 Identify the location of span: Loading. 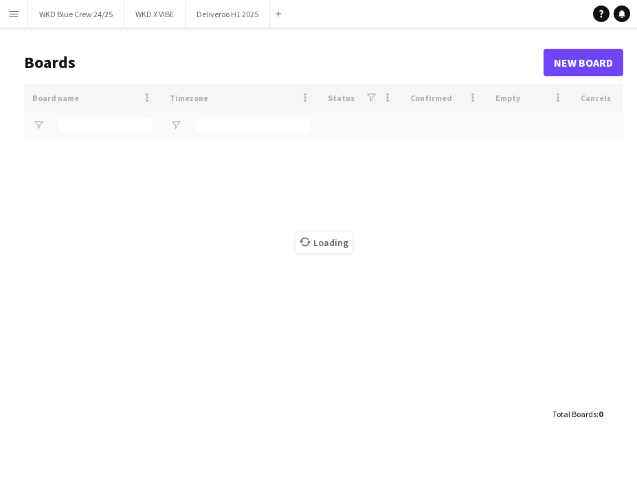
(324, 243).